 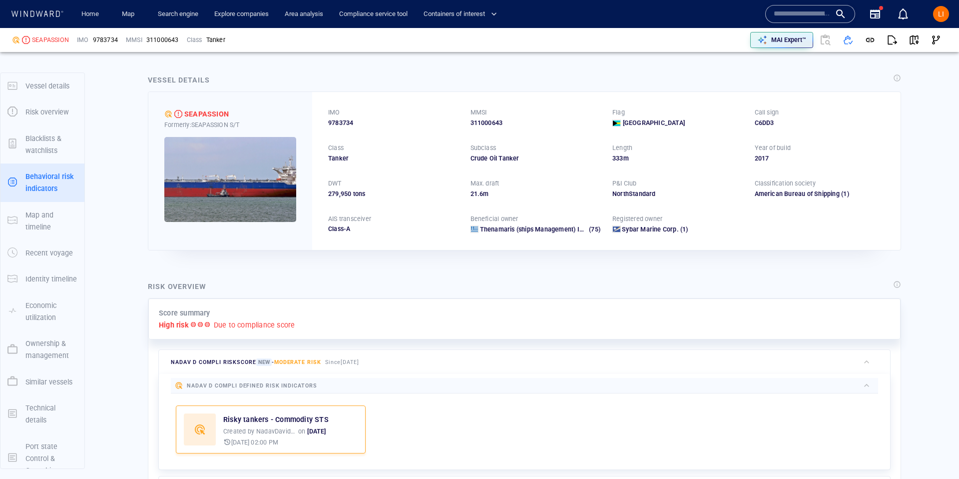 I want to click on p: Vessel details, so click(x=47, y=86).